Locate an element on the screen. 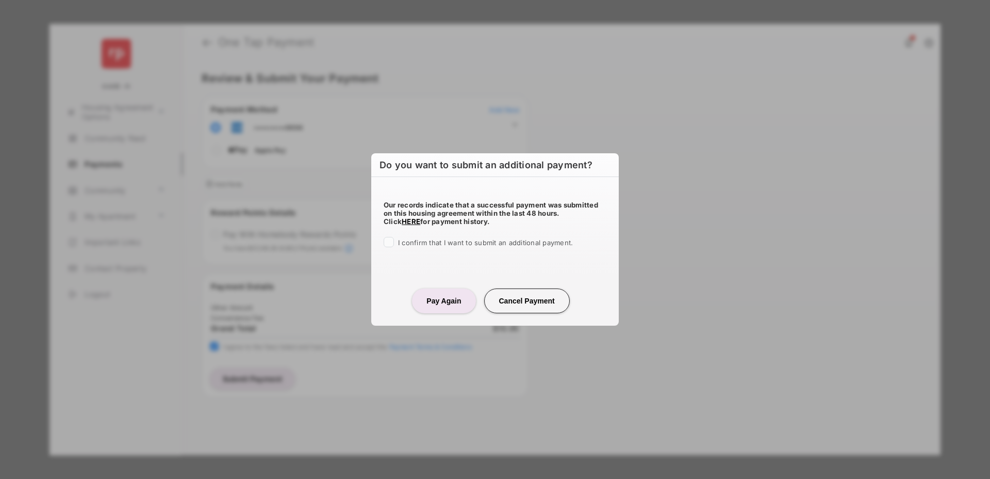  h6: Do you want to submit an additional payment? is located at coordinates (495, 165).